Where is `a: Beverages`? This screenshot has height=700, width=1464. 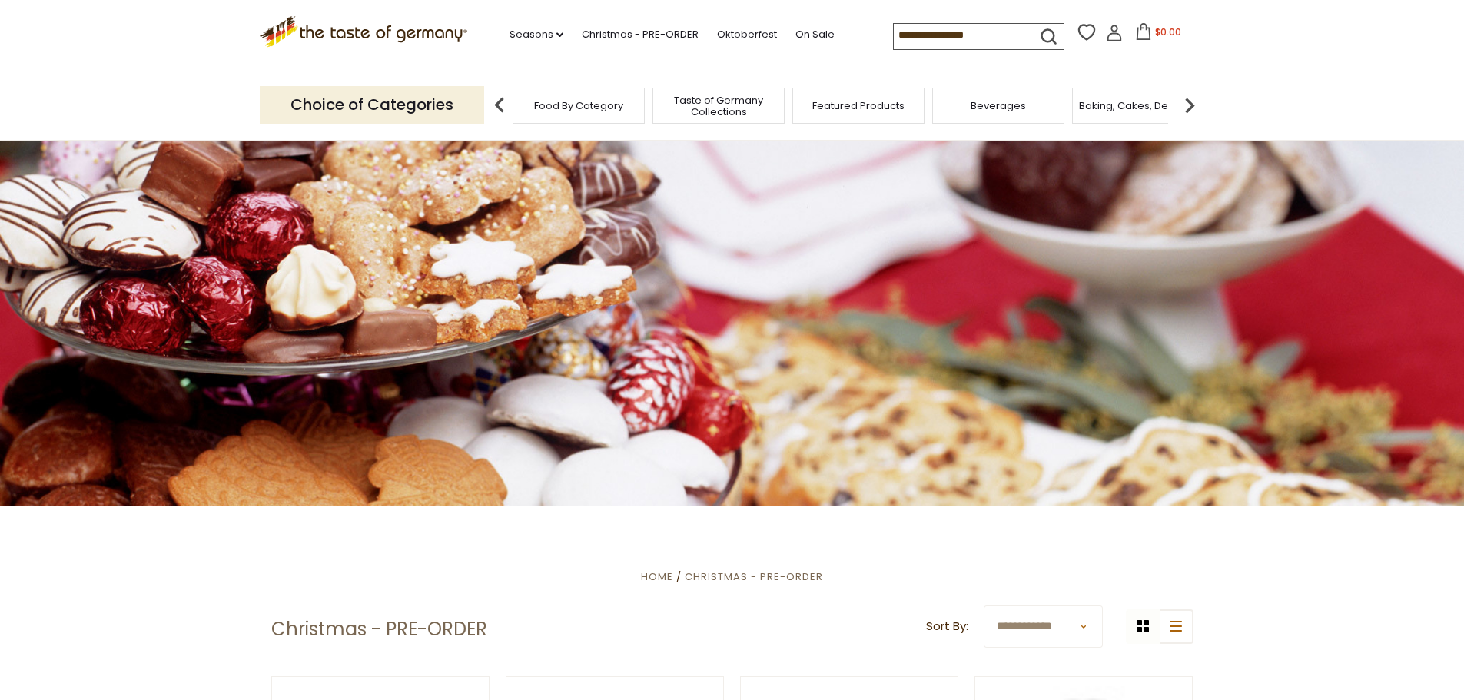 a: Beverages is located at coordinates (998, 105).